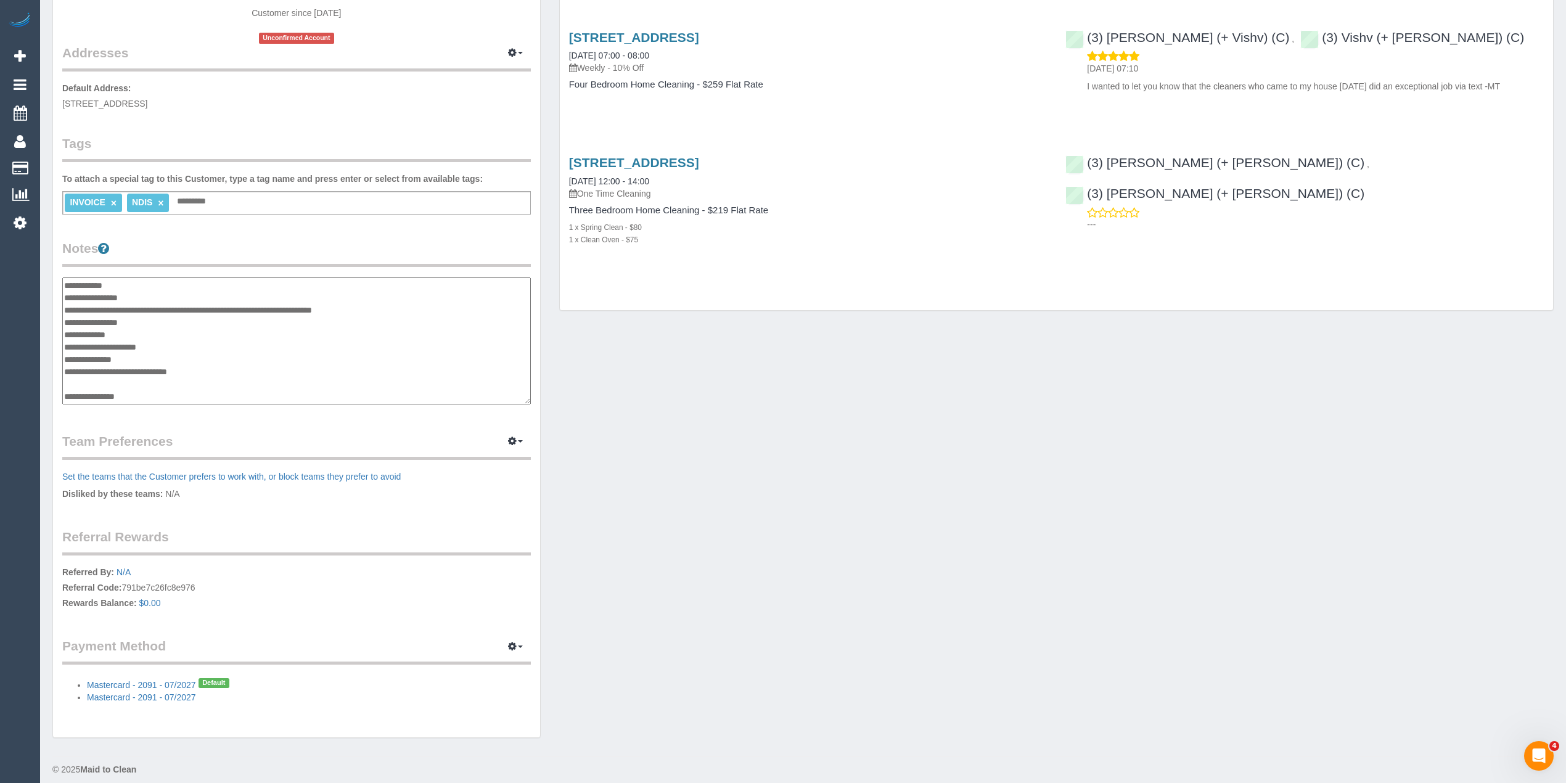 This screenshot has height=783, width=1566. What do you see at coordinates (99, 603) in the screenshot?
I see `label: Rewards Balance:` at bounding box center [99, 603].